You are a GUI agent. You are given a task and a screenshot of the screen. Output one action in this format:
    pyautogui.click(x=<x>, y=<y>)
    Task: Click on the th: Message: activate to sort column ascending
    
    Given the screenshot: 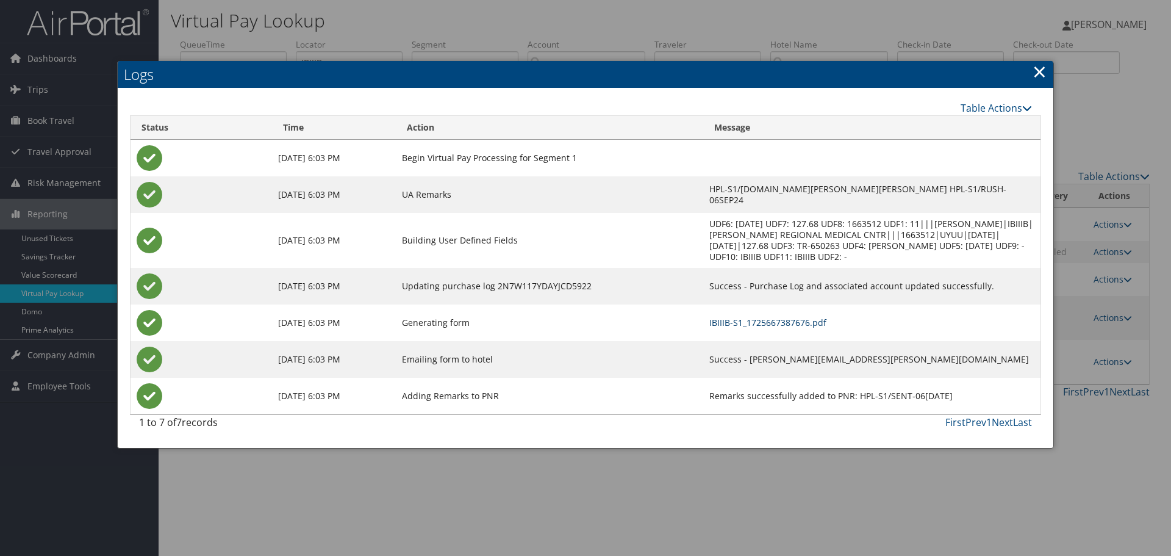 What is the action you would take?
    pyautogui.click(x=872, y=127)
    